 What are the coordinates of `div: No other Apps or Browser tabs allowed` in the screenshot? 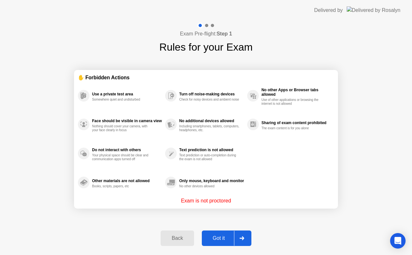 It's located at (296, 92).